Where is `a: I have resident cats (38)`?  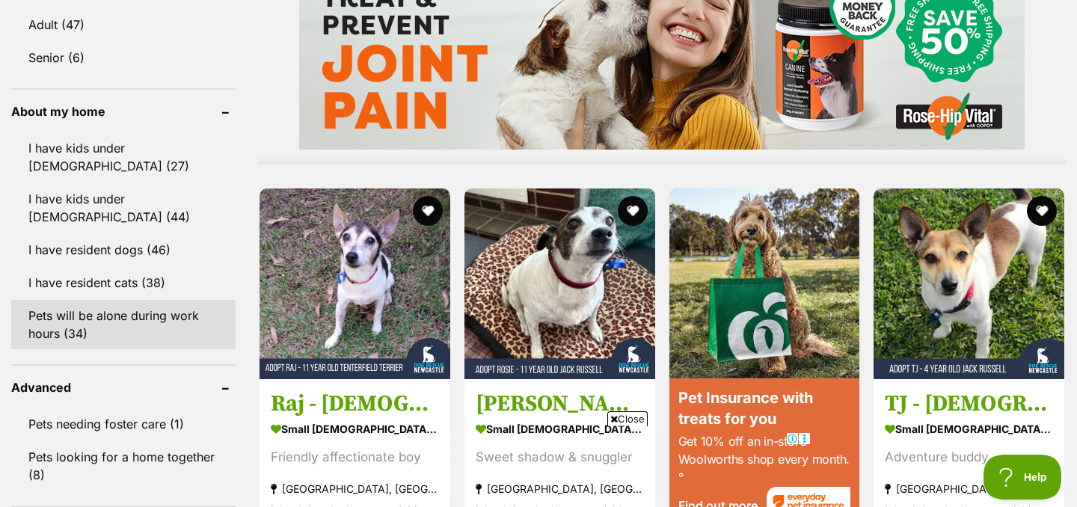 a: I have resident cats (38) is located at coordinates (123, 283).